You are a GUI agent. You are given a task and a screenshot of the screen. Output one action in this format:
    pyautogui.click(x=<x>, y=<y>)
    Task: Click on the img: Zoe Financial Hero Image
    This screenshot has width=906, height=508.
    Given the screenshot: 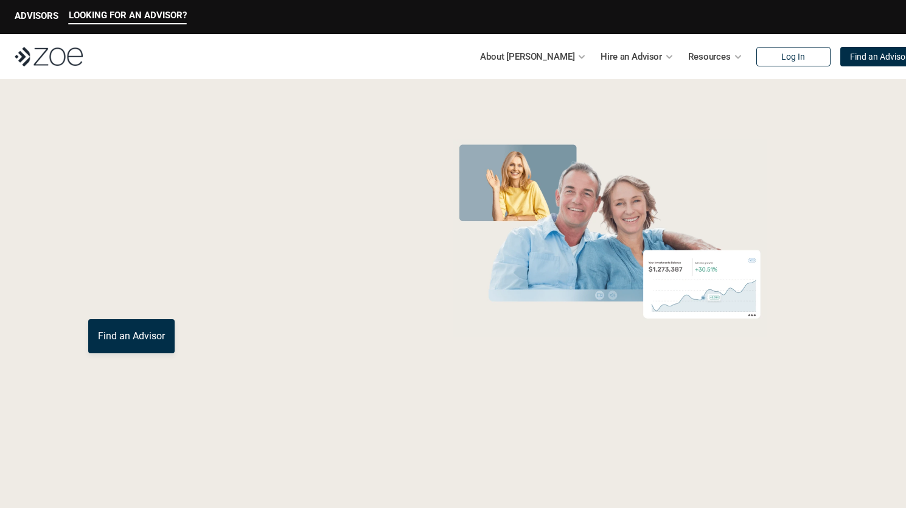 What is the action you would take?
    pyautogui.click(x=610, y=237)
    